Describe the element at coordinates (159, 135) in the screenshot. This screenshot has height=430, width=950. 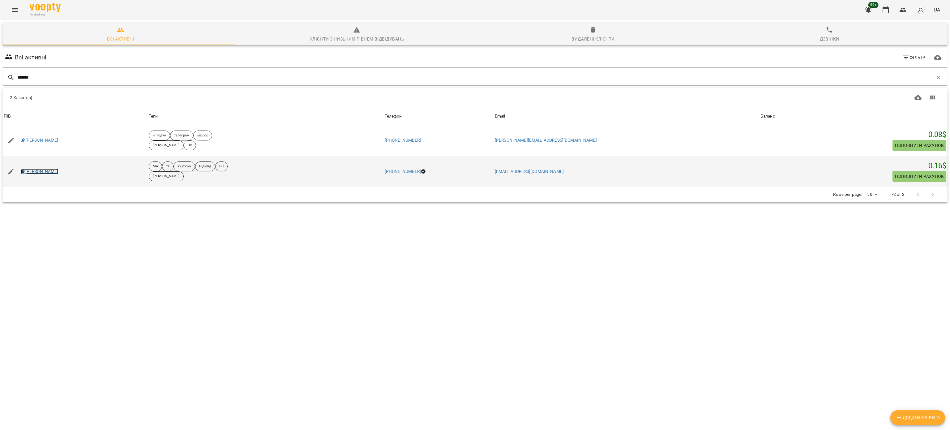
I see `p: -7 годин` at that location.